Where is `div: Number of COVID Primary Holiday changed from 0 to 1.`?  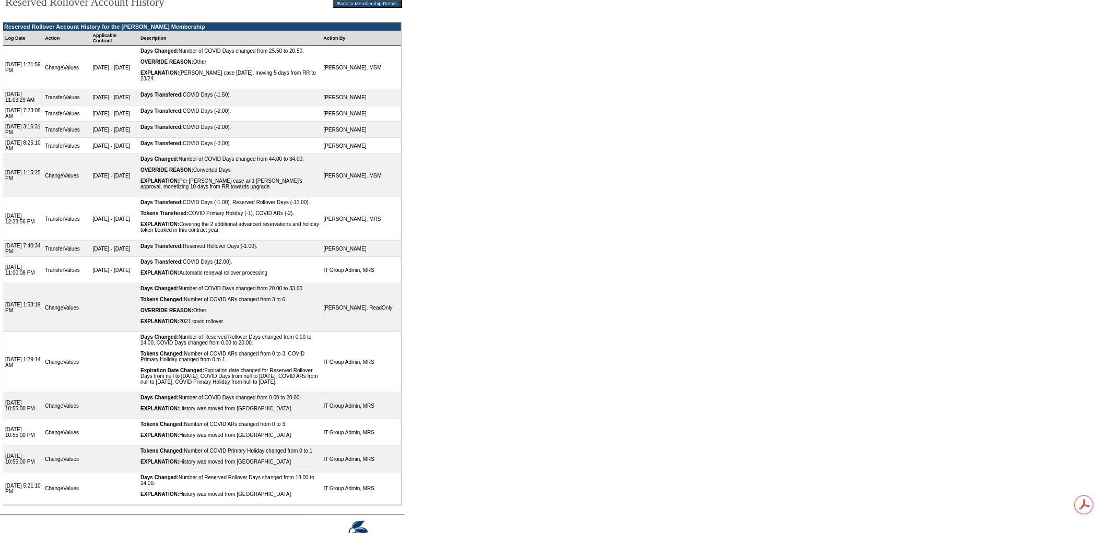
div: Number of COVID Primary Holiday changed from 0 to 1. is located at coordinates (230, 451).